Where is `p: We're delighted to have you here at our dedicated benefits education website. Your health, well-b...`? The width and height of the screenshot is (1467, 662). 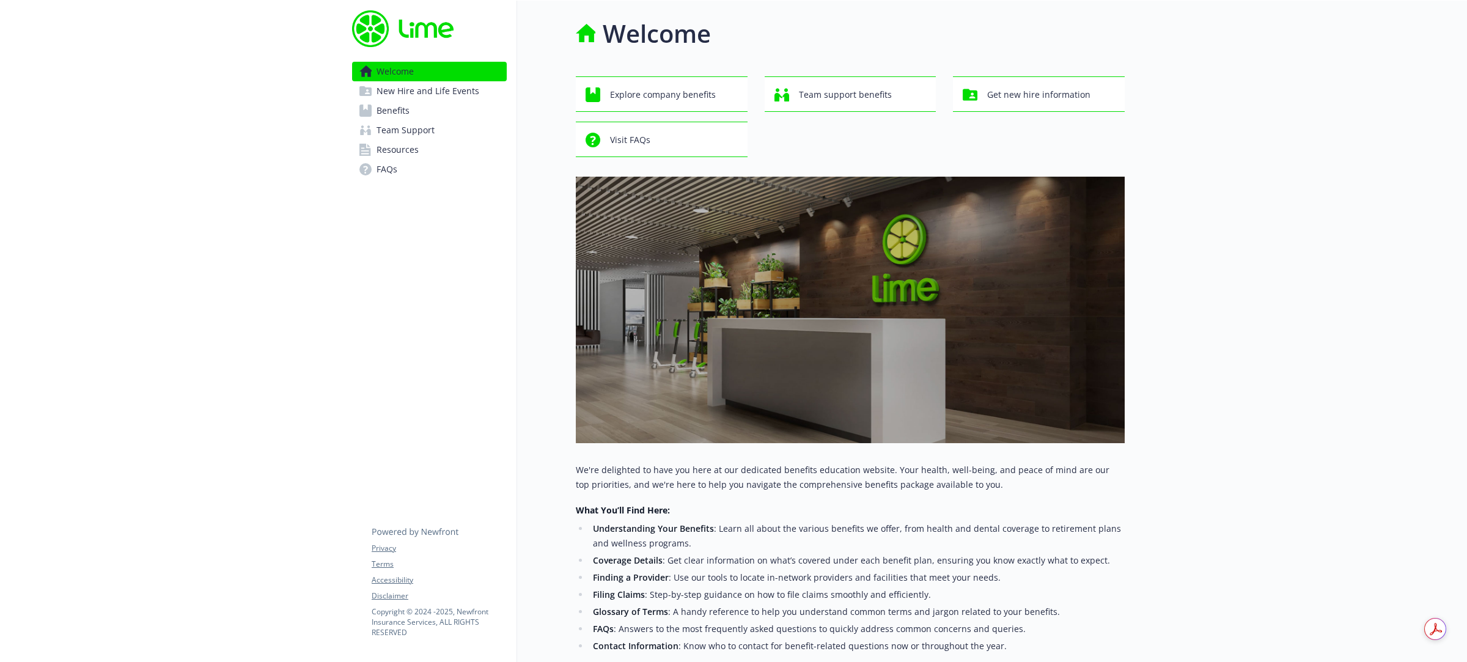 p: We're delighted to have you here at our dedicated benefits education website. Your health, well-b... is located at coordinates (850, 477).